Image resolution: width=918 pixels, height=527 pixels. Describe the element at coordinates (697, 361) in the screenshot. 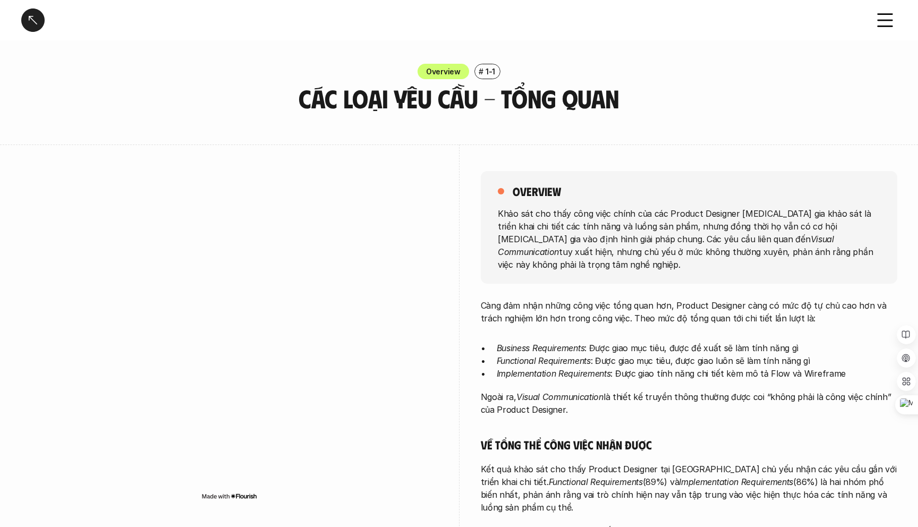

I see `p: : Được giao mục tiêu, được giao luôn sẽ làm tính năng gì` at that location.